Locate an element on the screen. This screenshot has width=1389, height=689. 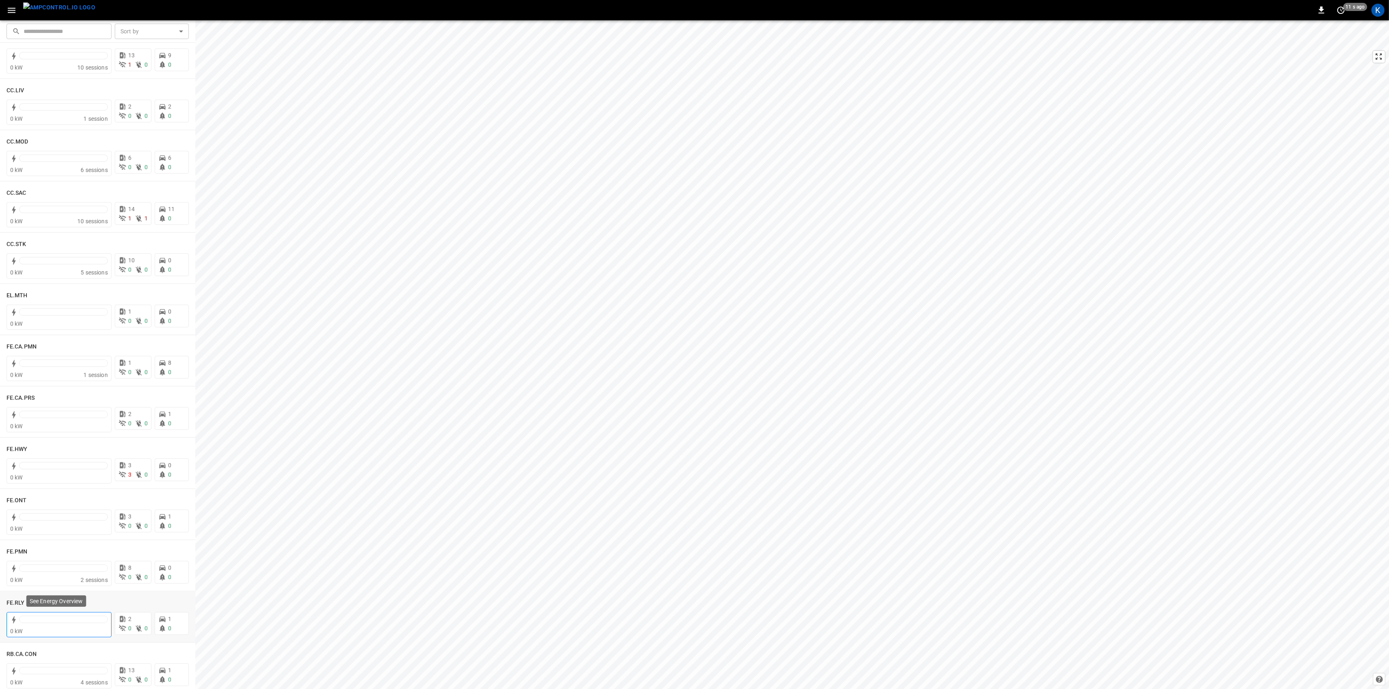
div: profile-icon is located at coordinates (1378, 10).